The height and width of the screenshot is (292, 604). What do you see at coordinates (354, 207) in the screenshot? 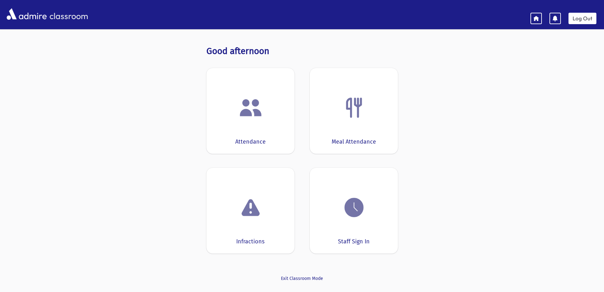
I see `img: clock.png` at bounding box center [354, 207].